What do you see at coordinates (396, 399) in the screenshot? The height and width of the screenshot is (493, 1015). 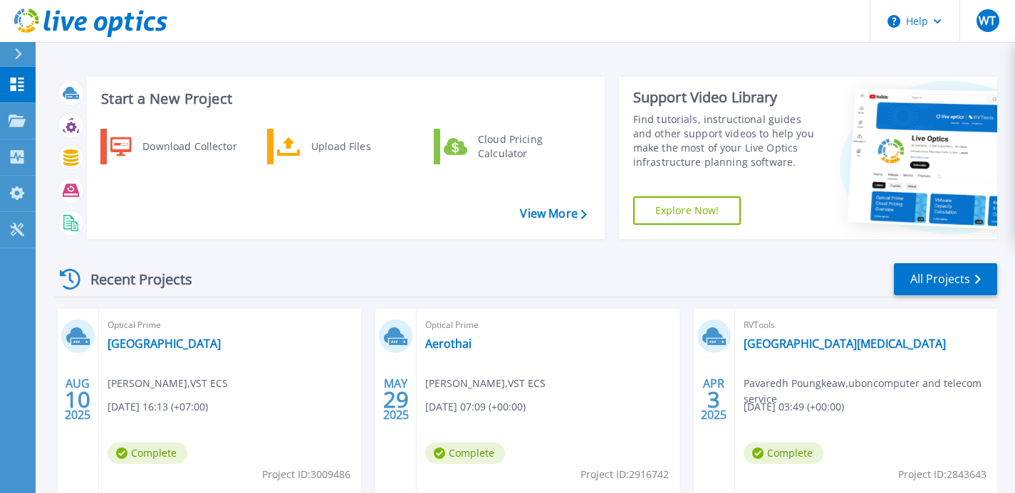 I see `span: 29` at bounding box center [396, 399].